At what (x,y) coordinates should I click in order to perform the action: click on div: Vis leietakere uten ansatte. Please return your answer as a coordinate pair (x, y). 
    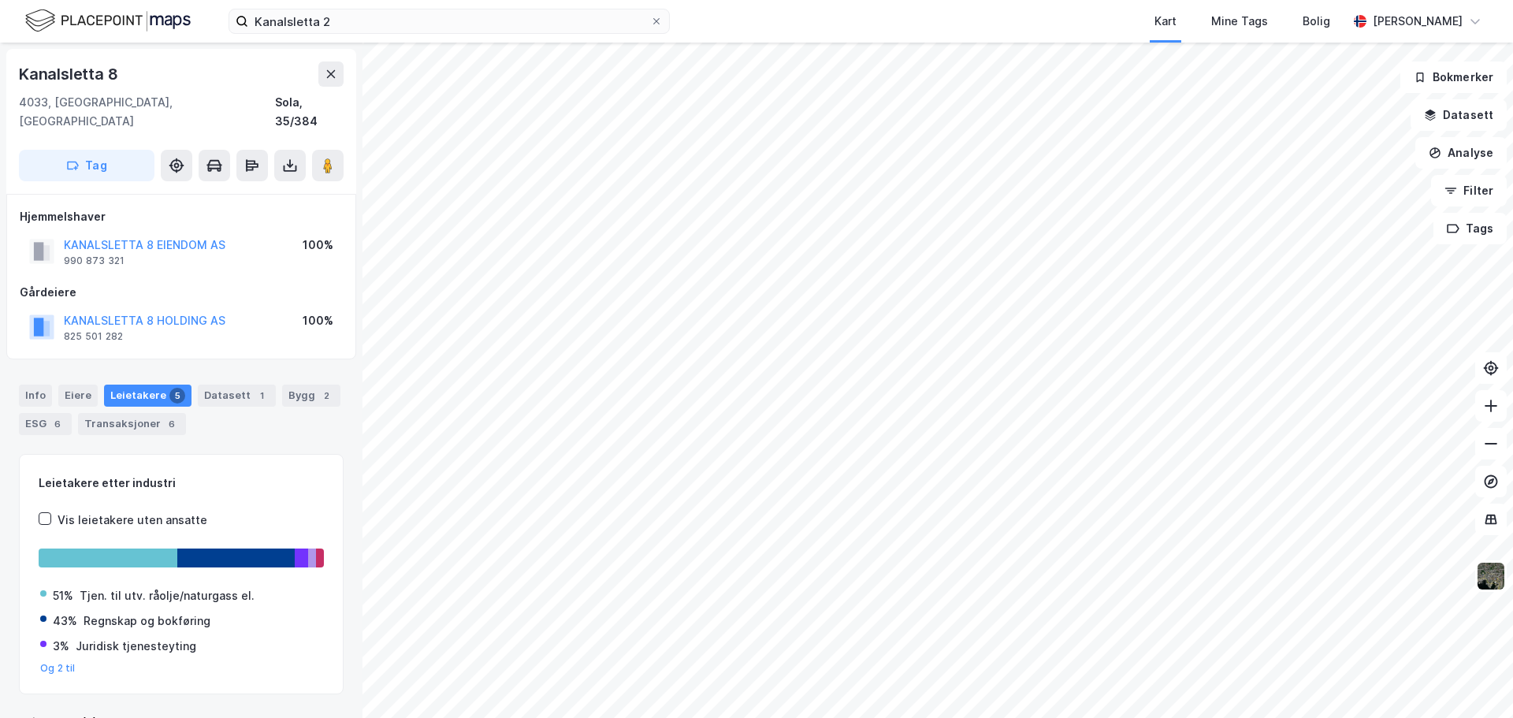
    Looking at the image, I should click on (132, 520).